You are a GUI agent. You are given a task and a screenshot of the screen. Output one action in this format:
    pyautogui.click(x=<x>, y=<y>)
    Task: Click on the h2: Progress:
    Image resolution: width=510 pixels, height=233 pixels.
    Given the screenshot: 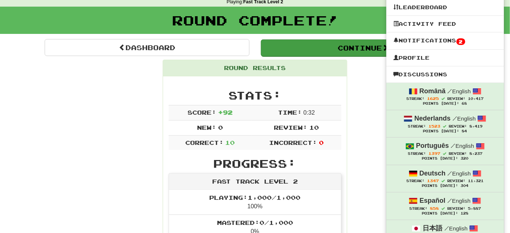 What is the action you would take?
    pyautogui.click(x=255, y=164)
    